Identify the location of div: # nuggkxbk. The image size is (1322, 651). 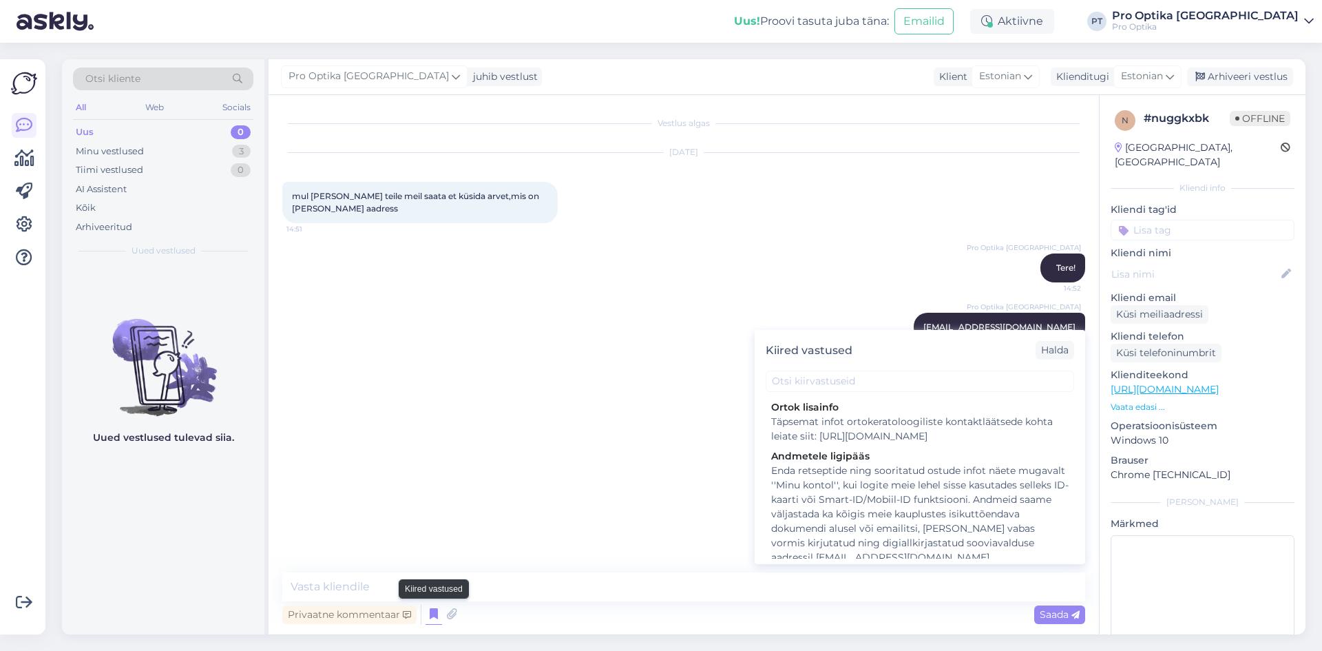
(1186, 118).